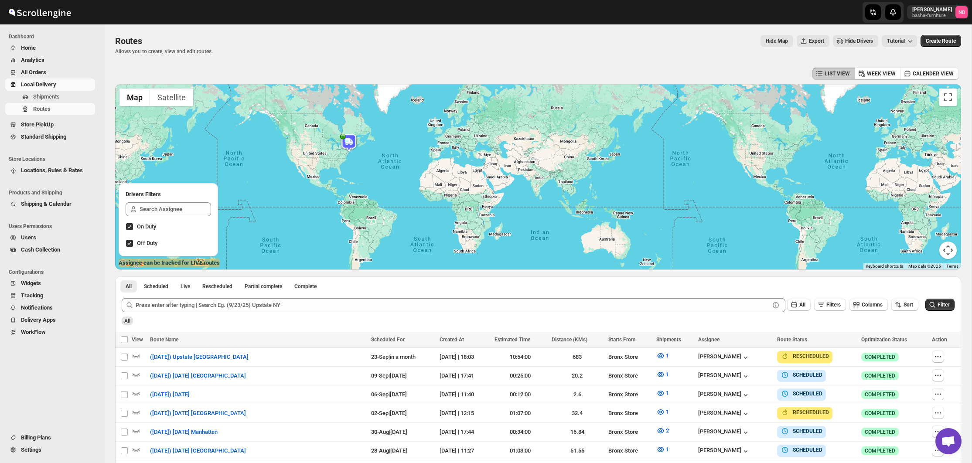 The width and height of the screenshot is (972, 463). What do you see at coordinates (662, 412) in the screenshot?
I see `button: 1` at bounding box center [662, 412].